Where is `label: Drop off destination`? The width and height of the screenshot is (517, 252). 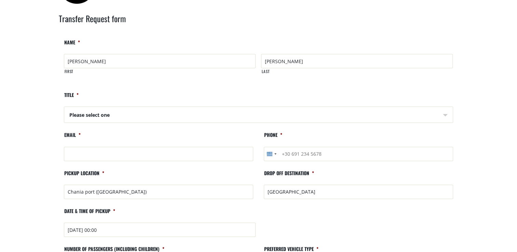
label: Drop off destination is located at coordinates (289, 176).